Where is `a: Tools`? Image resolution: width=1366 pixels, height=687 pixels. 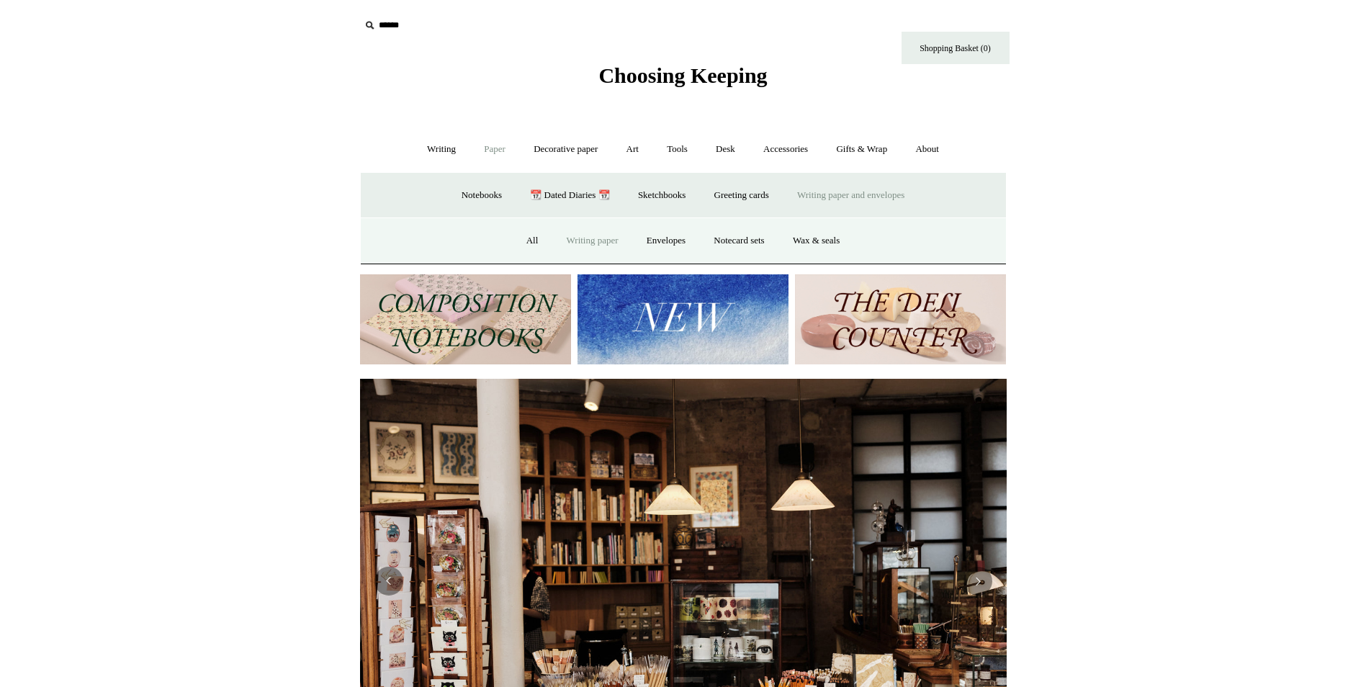
a: Tools is located at coordinates (677, 149).